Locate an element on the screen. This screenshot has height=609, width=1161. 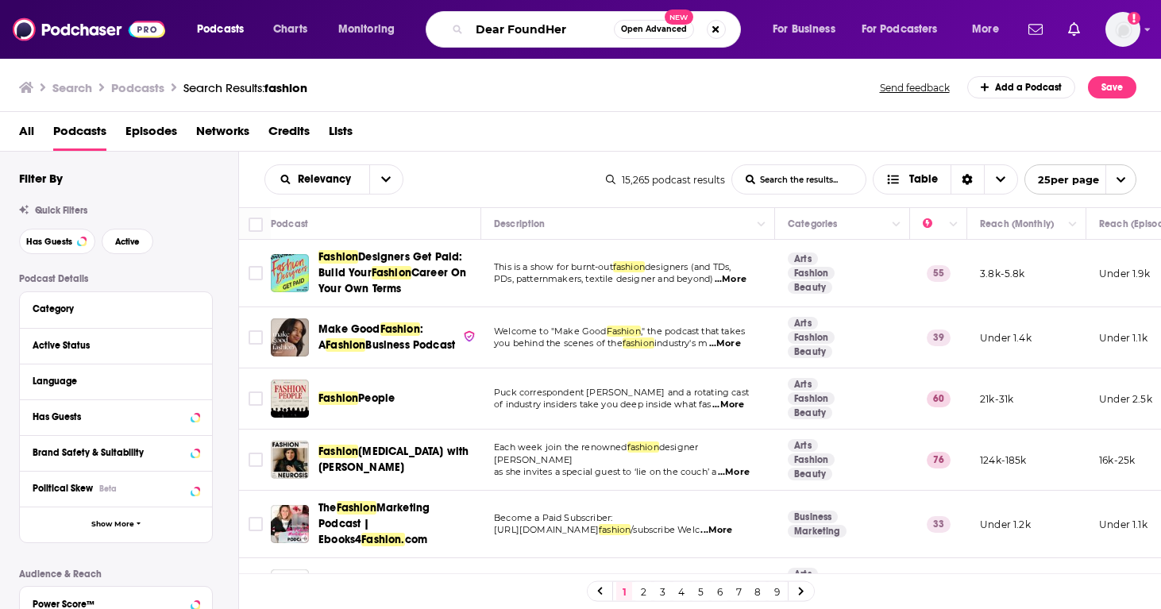
button: Column Actions is located at coordinates (762, 225).